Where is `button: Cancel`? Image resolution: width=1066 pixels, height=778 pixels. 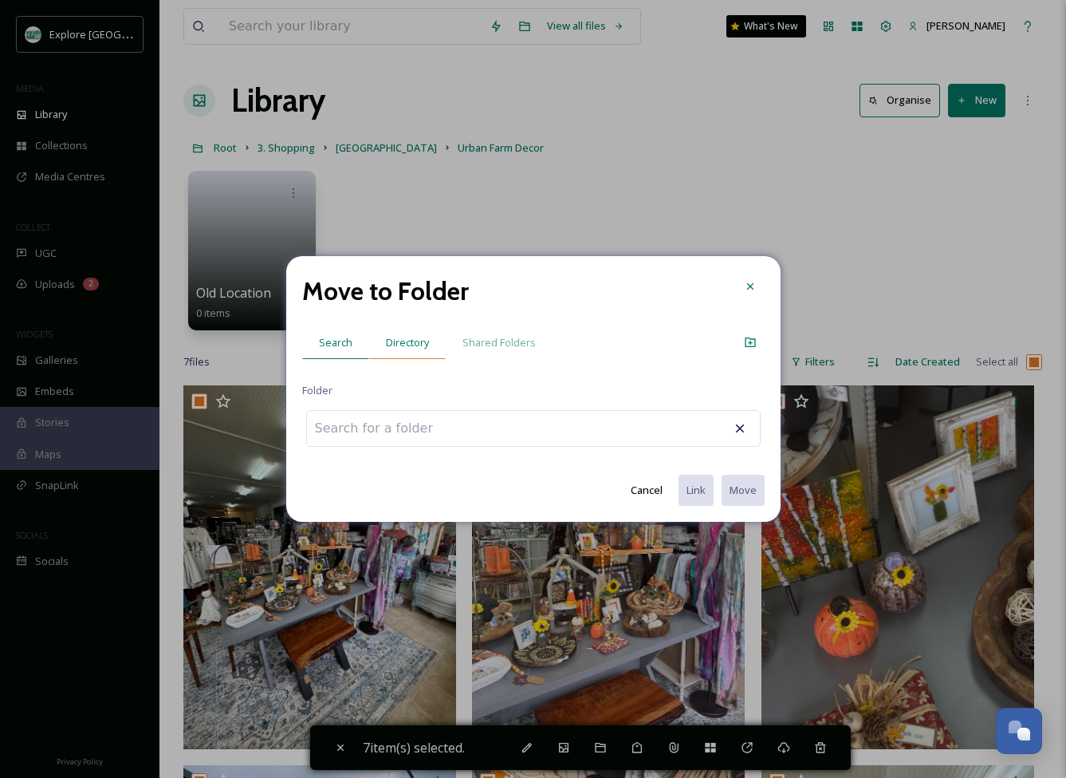 button: Cancel is located at coordinates (647, 490).